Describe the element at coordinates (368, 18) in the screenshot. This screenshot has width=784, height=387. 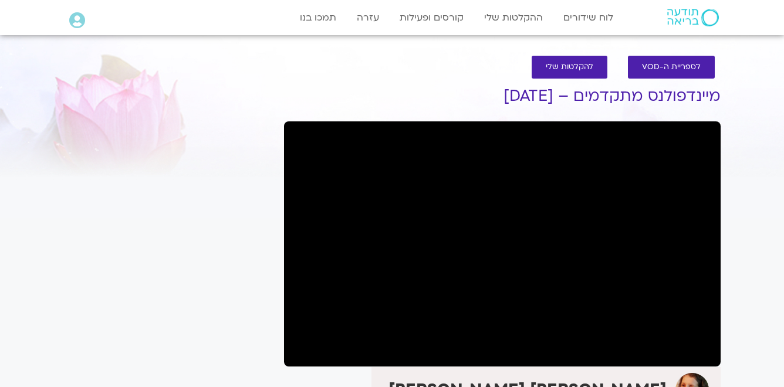
I see `a: עזרה` at that location.